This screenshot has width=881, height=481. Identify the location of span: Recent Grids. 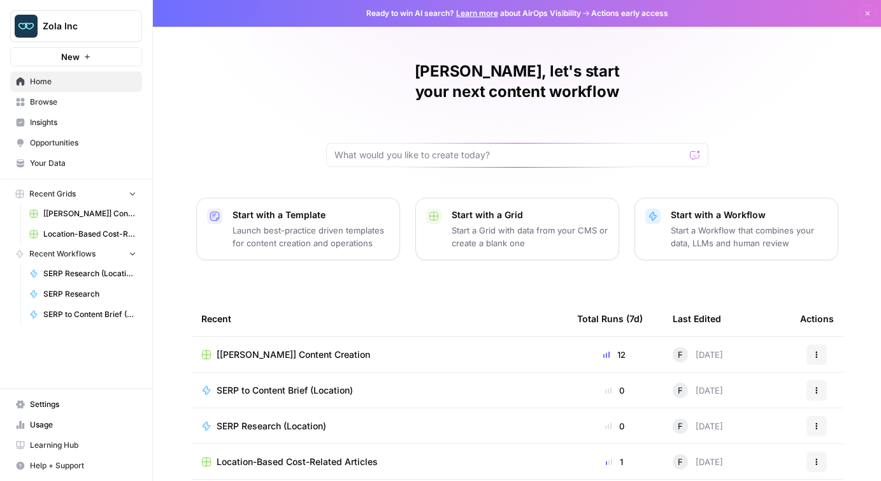
(52, 194).